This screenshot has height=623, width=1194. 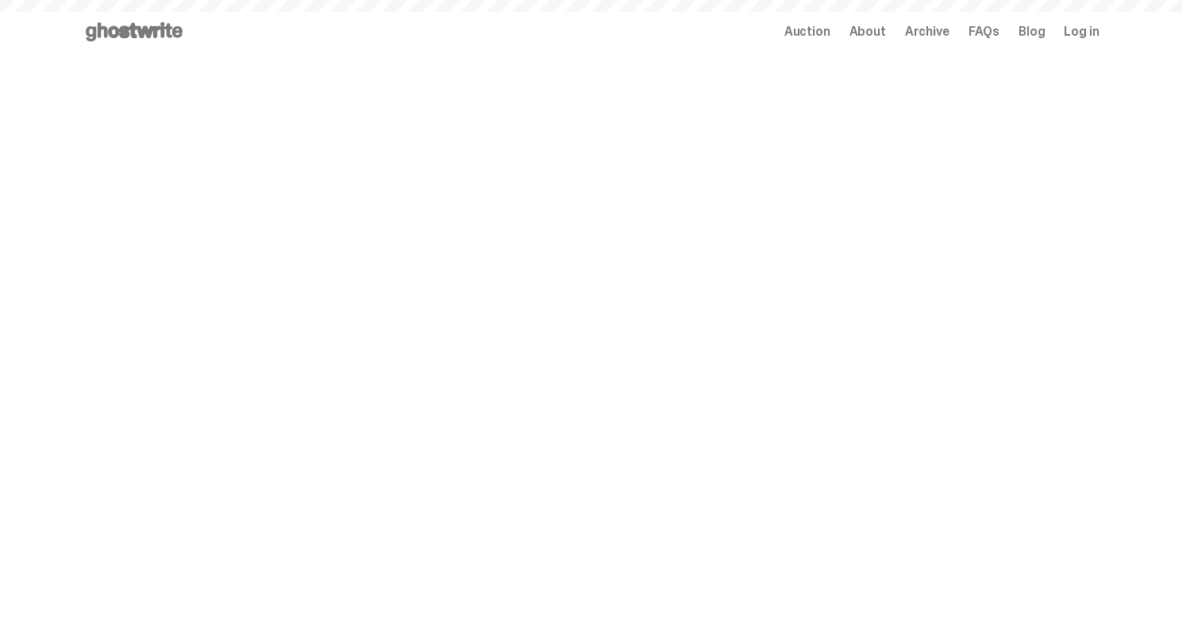 I want to click on span: Log in, so click(x=1081, y=32).